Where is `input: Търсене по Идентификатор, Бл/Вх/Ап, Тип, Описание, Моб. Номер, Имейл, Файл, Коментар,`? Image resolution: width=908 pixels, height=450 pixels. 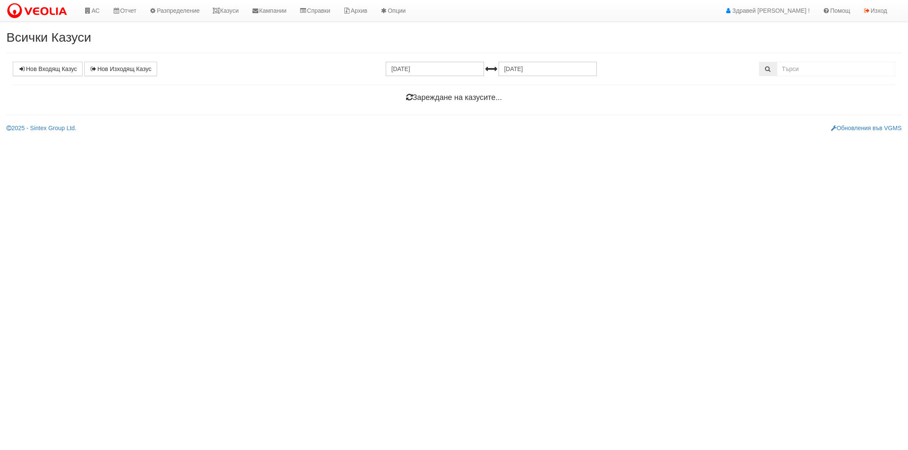 input: Търсене по Идентификатор, Бл/Вх/Ап, Тип, Описание, Моб. Номер, Имейл, Файл, Коментар, is located at coordinates (836, 69).